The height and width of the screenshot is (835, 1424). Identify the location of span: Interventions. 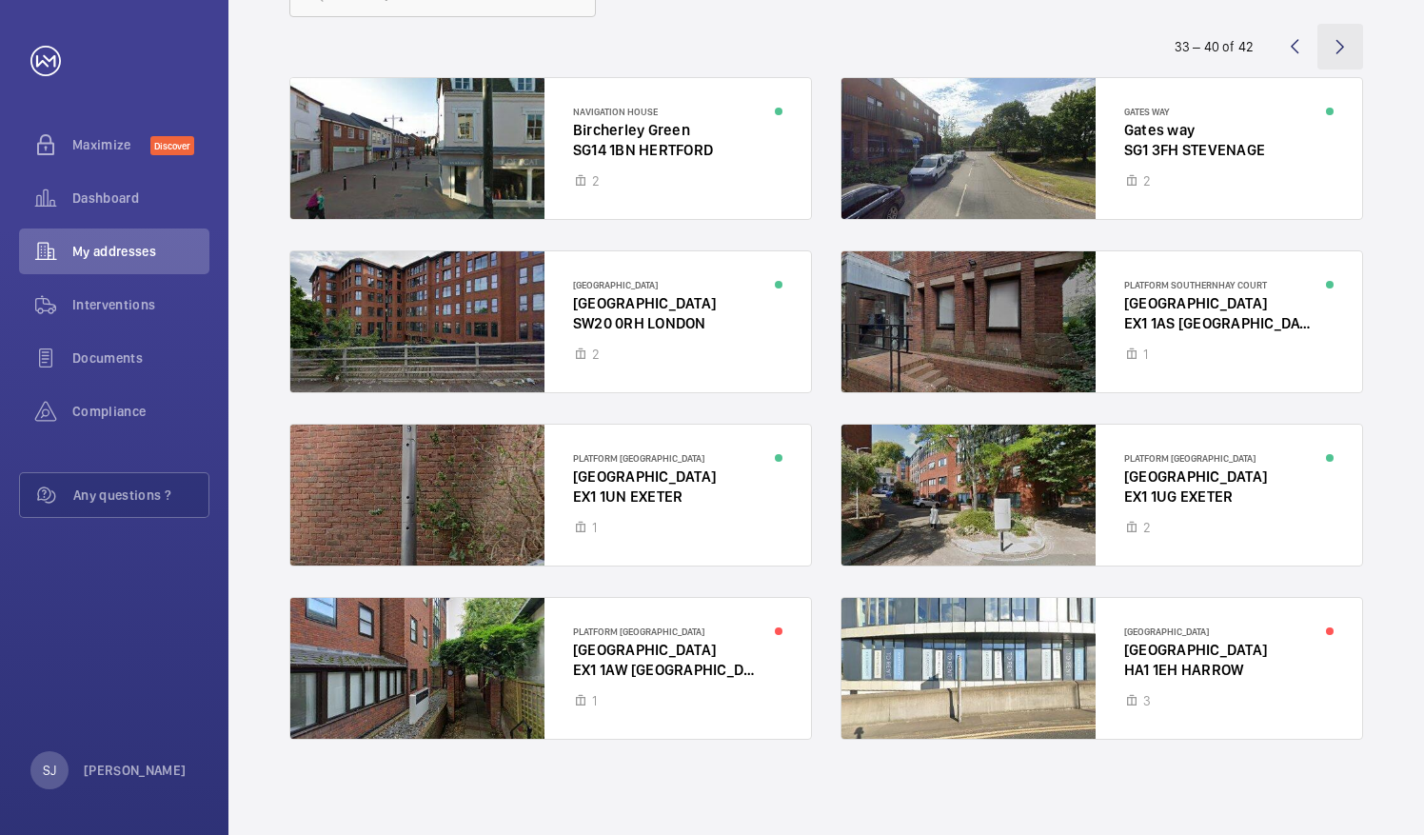
(141, 305).